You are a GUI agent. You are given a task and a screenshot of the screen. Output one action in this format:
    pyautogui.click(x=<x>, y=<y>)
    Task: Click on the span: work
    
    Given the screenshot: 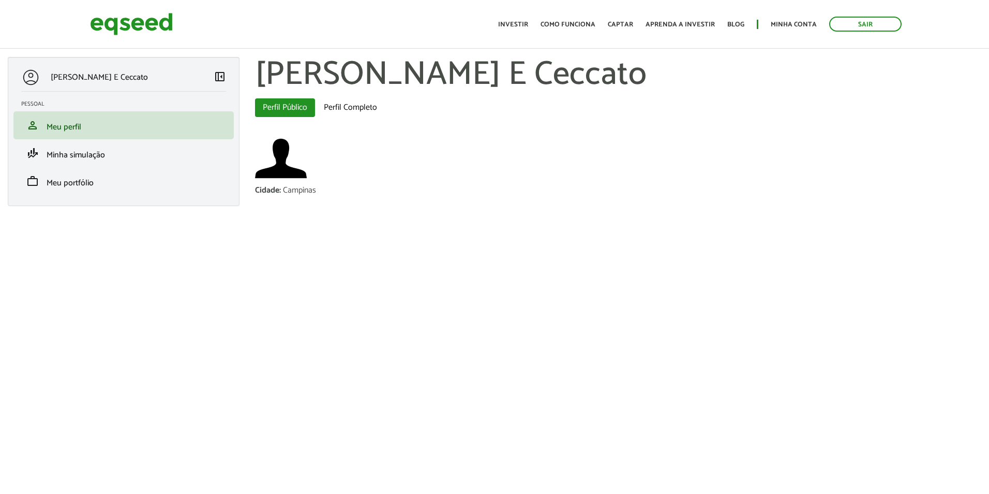 What is the action you would take?
    pyautogui.click(x=33, y=181)
    